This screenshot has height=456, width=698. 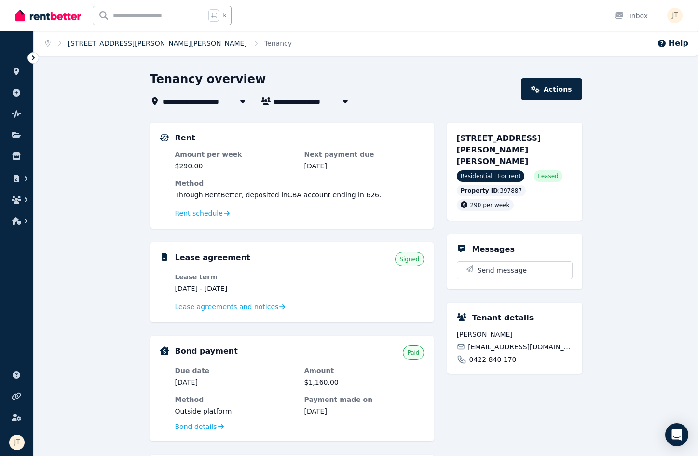 I want to click on h1: Tenancy overview, so click(x=208, y=79).